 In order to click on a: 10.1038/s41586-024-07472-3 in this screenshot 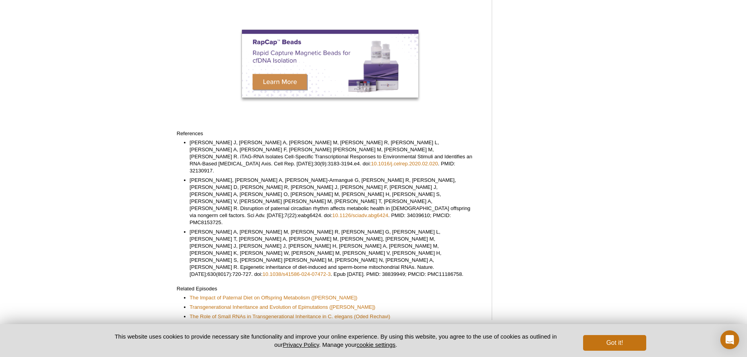, I will do `click(297, 275)`.